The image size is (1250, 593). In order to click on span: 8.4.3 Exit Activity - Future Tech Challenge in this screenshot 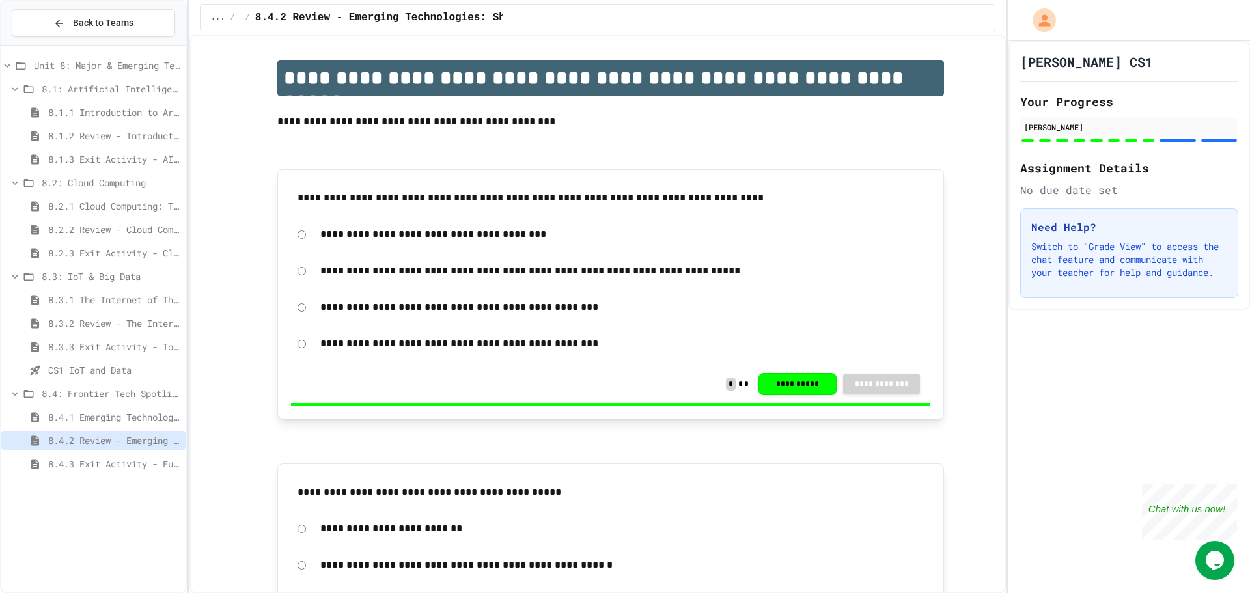, I will do `click(114, 464)`.